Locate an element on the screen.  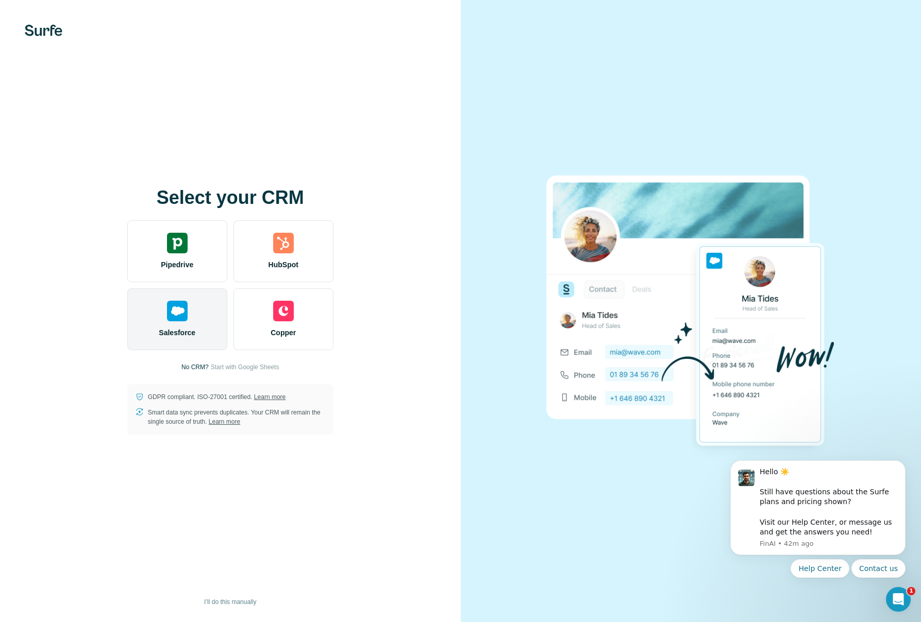
span: Pipedrive is located at coordinates (177, 265).